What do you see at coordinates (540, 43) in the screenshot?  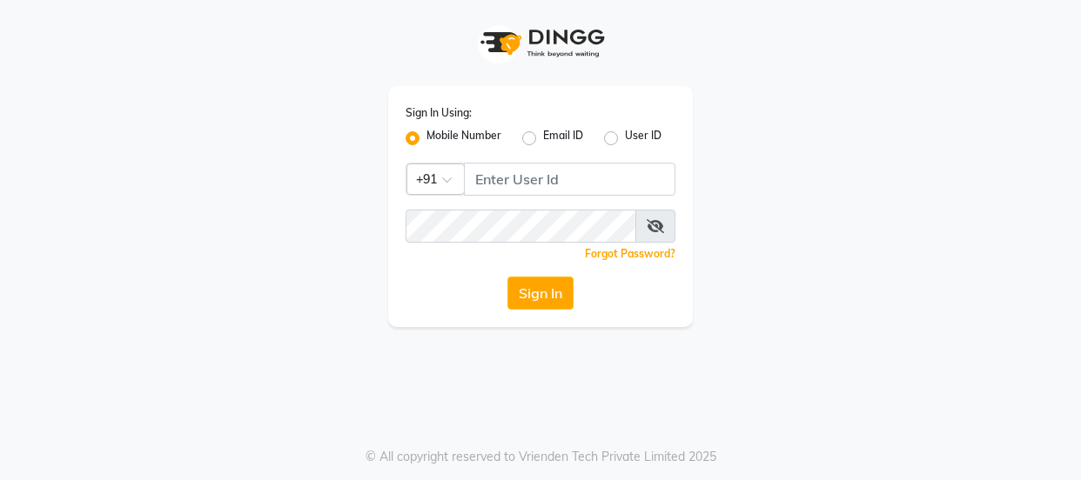 I see `img: logo1.svg` at bounding box center [540, 43].